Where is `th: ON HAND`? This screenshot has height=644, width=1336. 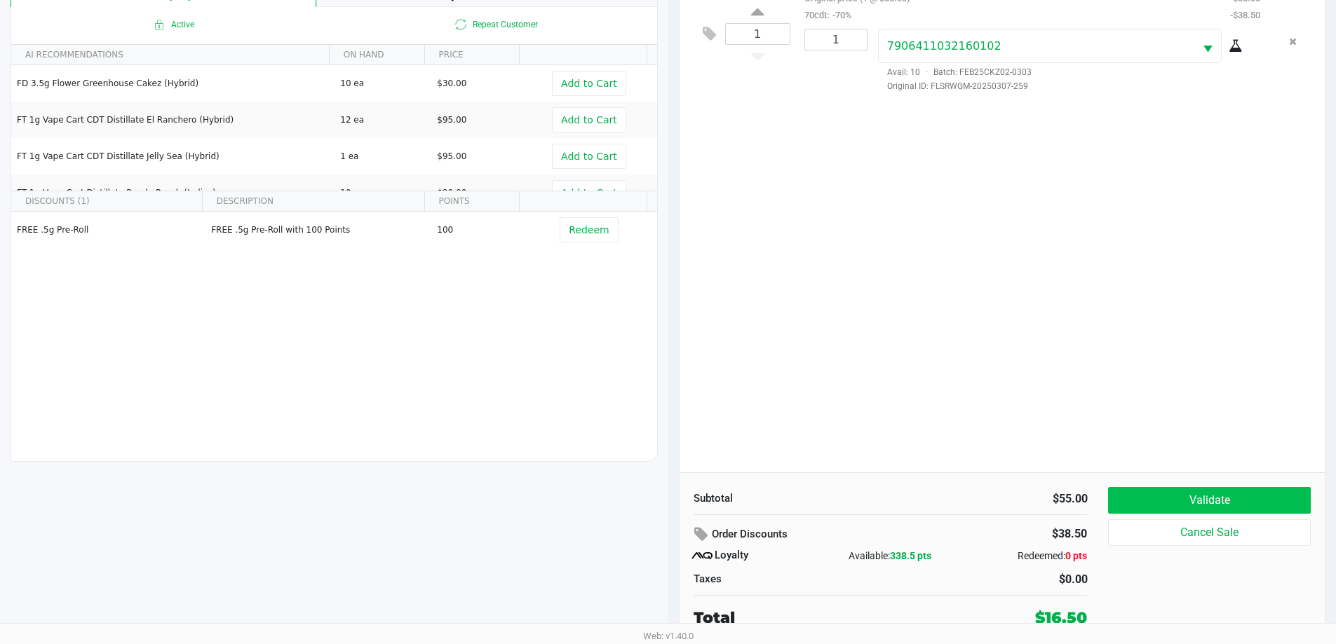
th: ON HAND is located at coordinates (377, 55).